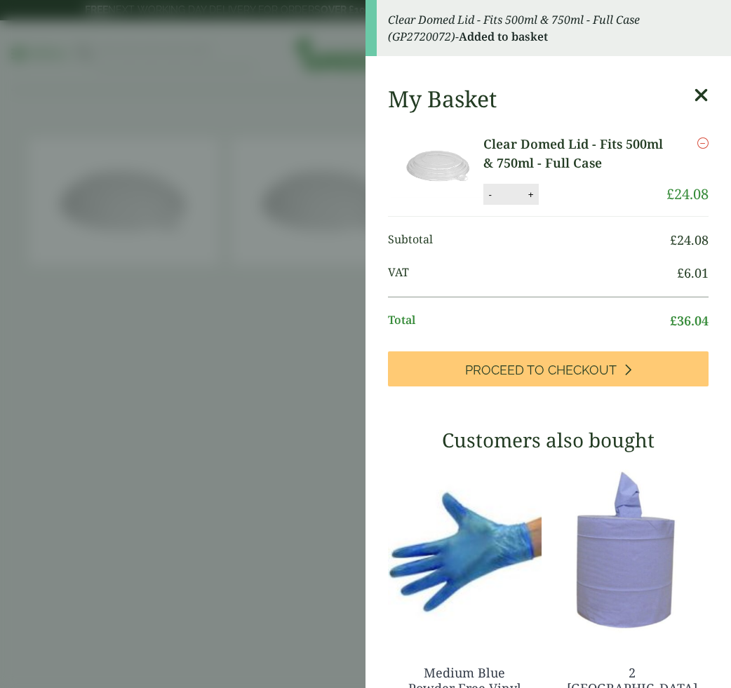  Describe the element at coordinates (503, 36) in the screenshot. I see `strong: Added to basket` at that location.